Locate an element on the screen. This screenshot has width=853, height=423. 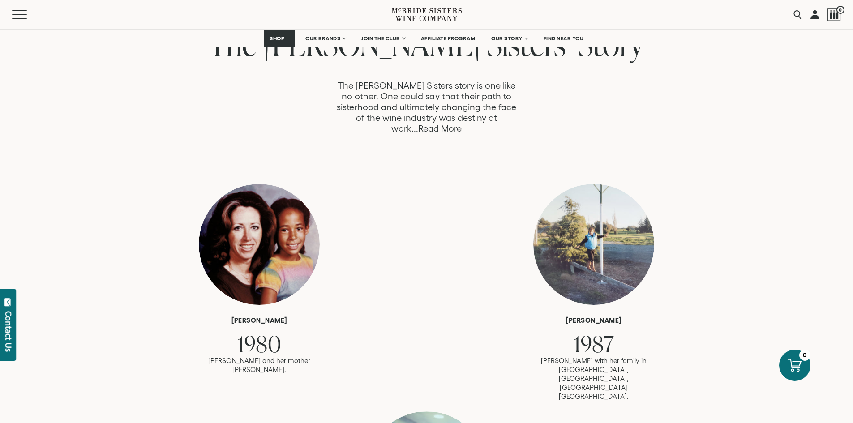
span: JOIN THE CLUB is located at coordinates (381, 39).